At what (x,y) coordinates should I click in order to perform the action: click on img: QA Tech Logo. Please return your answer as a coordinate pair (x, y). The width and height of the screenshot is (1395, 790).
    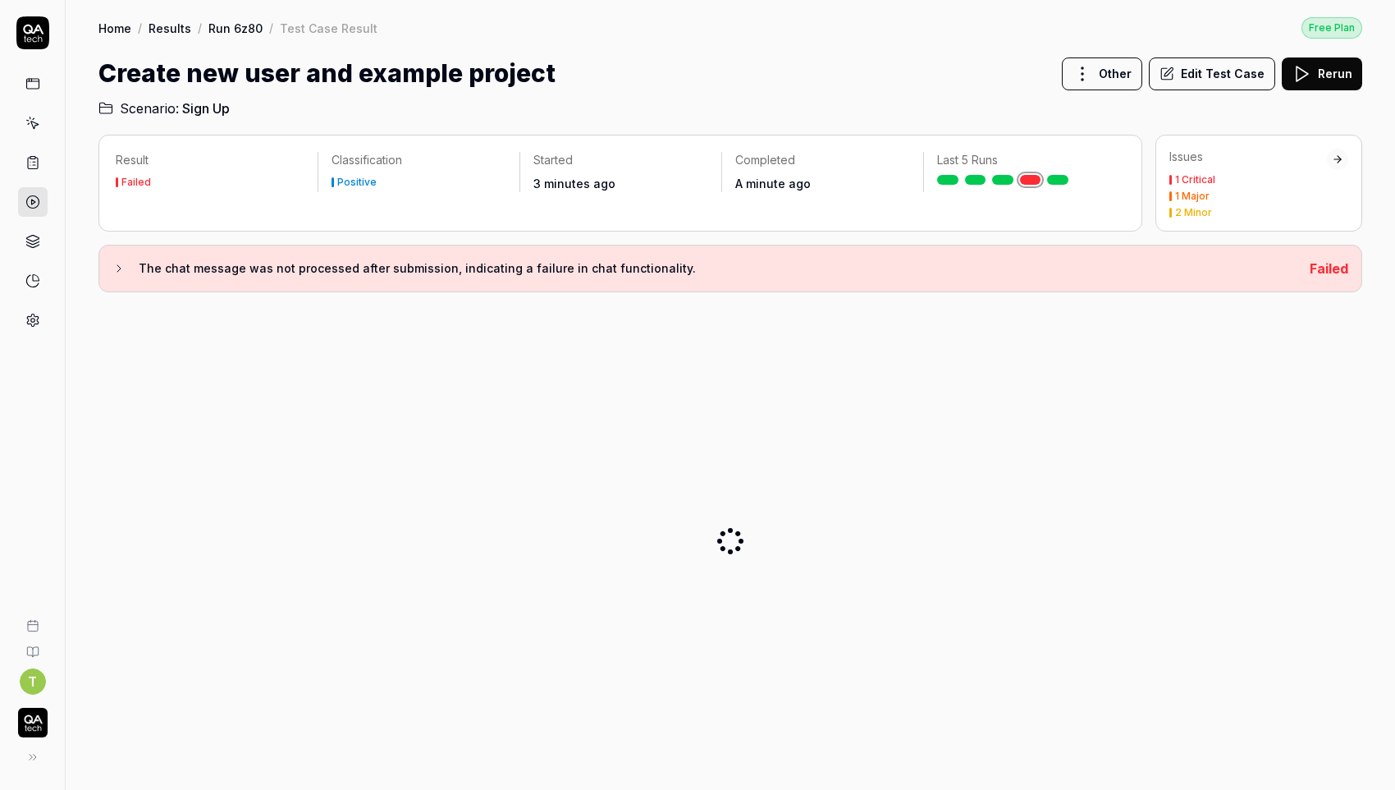
    Looking at the image, I should click on (33, 722).